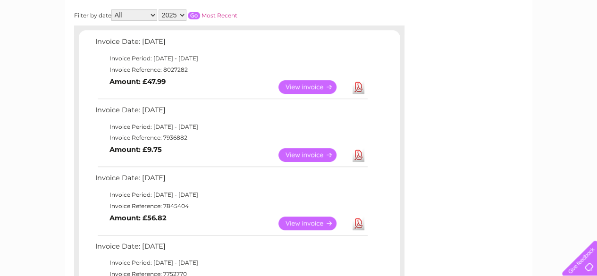  I want to click on a: Energy, so click(465, 43).